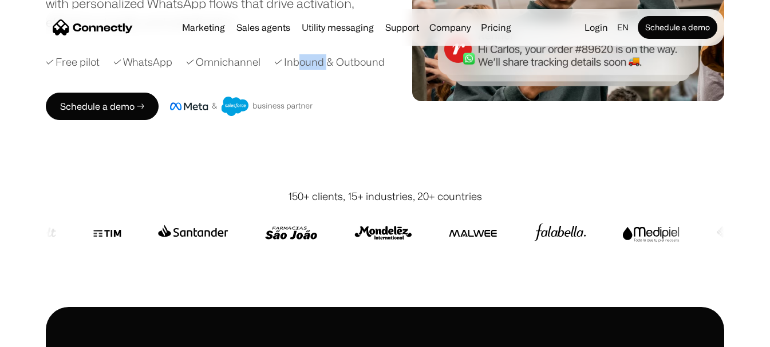 The image size is (770, 347). What do you see at coordinates (496, 27) in the screenshot?
I see `a: Pricing` at bounding box center [496, 27].